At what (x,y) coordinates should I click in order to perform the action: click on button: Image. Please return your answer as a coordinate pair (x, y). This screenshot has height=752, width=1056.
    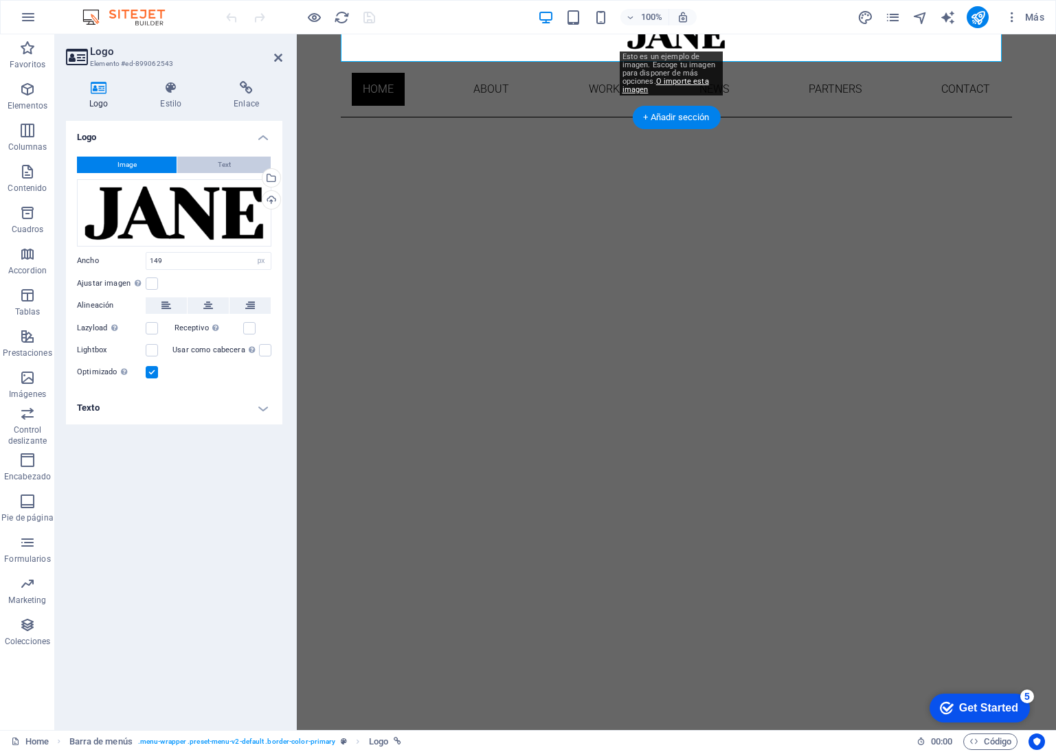
    Looking at the image, I should click on (126, 165).